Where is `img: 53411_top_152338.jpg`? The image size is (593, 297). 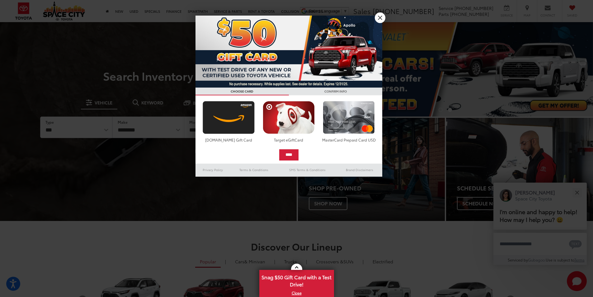
img: 53411_top_152338.jpg is located at coordinates (289, 51).